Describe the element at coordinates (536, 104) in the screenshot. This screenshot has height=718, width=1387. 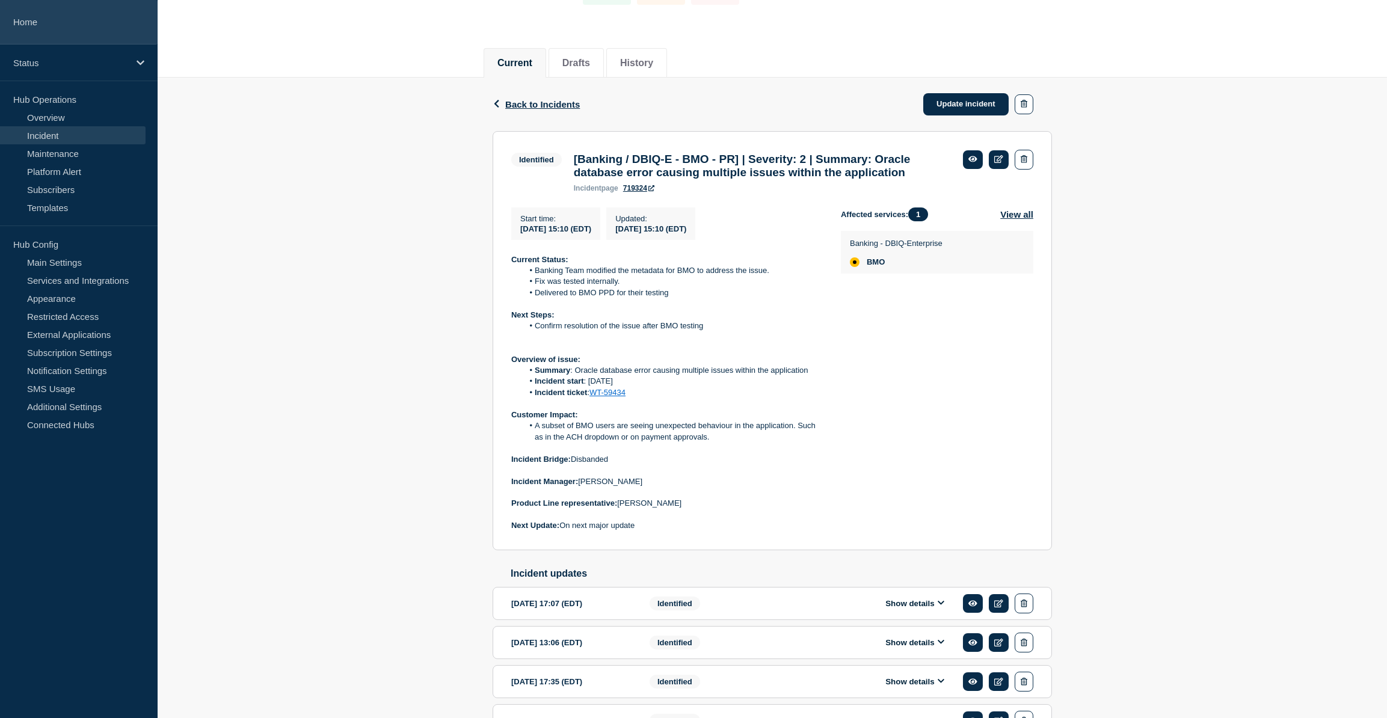
I see `button: Back to Incidents` at that location.